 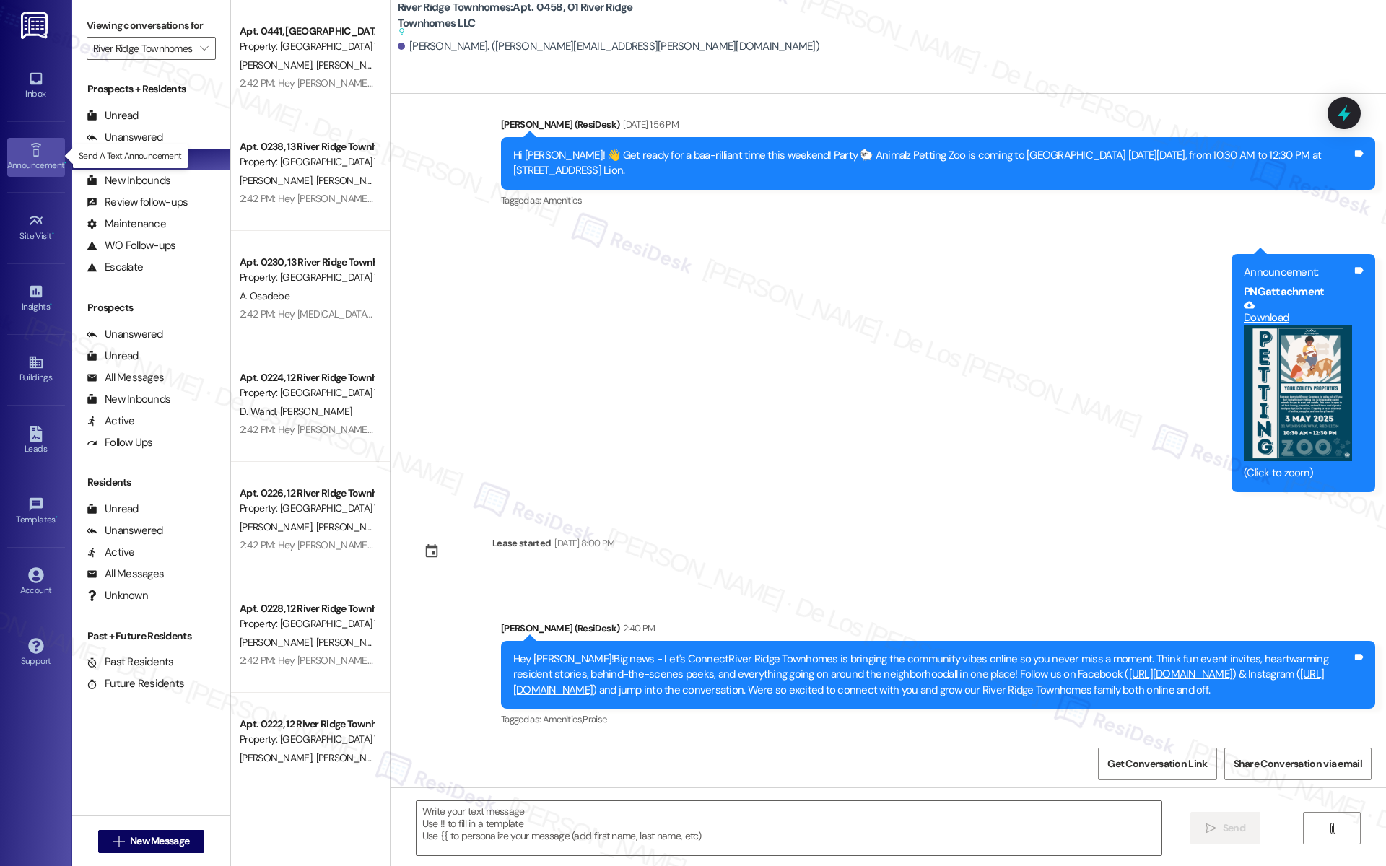 What do you see at coordinates (1298, 473) in the screenshot?
I see `div: (Click to zoom)` at bounding box center [1298, 473].